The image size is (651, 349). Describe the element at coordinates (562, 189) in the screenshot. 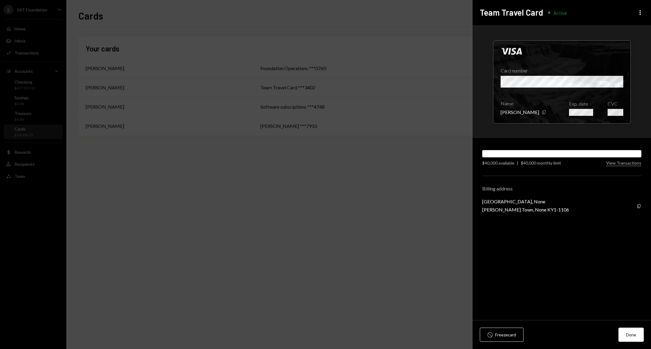

I see `div: Billing address` at that location.